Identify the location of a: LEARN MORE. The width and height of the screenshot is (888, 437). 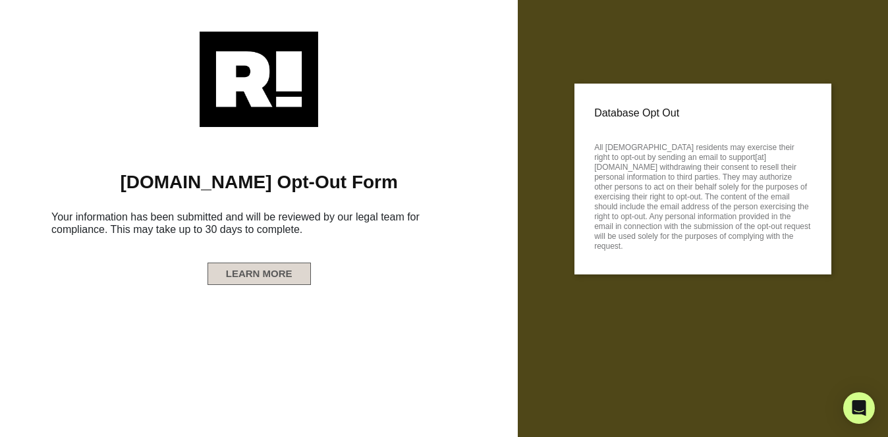
(259, 270).